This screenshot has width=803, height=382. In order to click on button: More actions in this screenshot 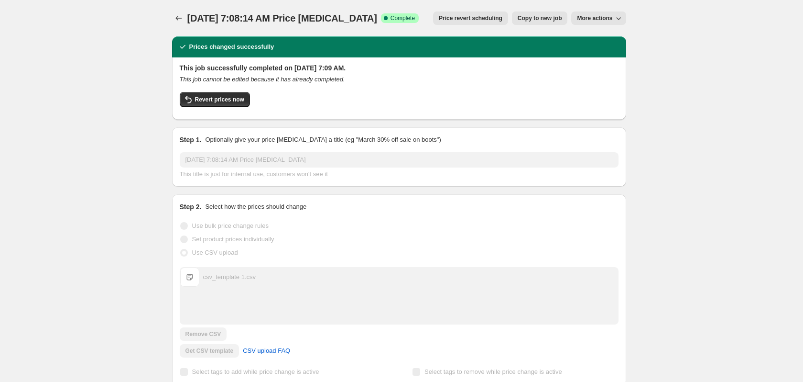, I will do `click(599, 18)`.